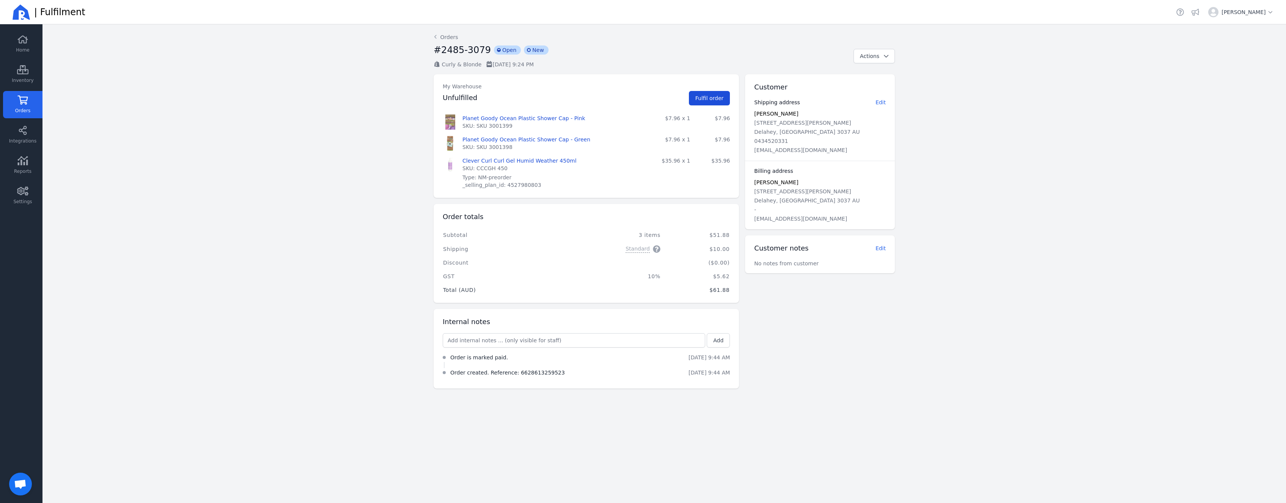 This screenshot has height=503, width=1286. What do you see at coordinates (519, 161) in the screenshot?
I see `a: Clever Curl Curl Gel Humid Weather 450ml` at bounding box center [519, 161].